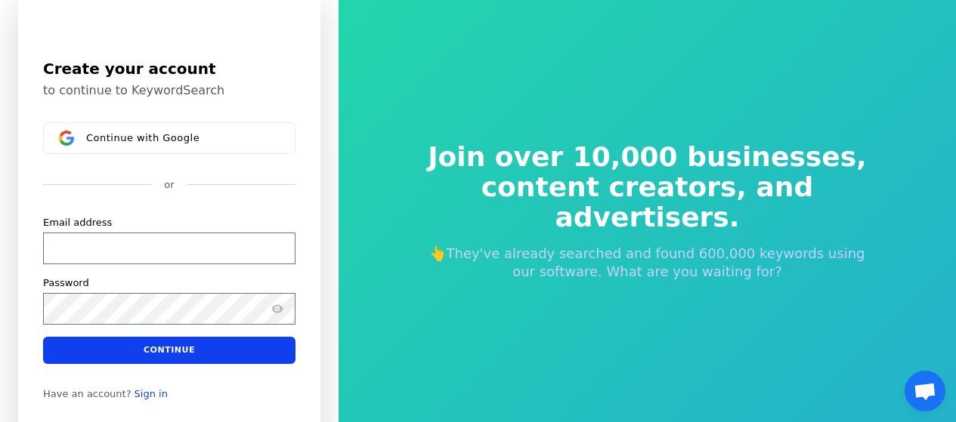  I want to click on div: Open chat, so click(925, 391).